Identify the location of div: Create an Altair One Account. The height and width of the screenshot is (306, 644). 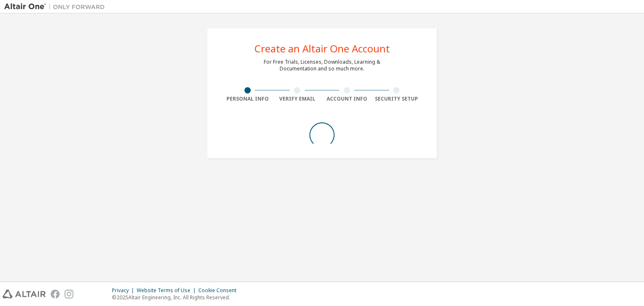
(322, 49).